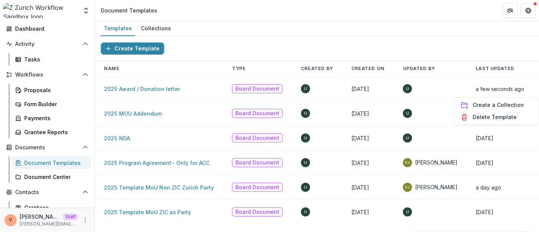 The height and width of the screenshot is (232, 539). Describe the element at coordinates (52, 162) in the screenshot. I see `a: Document Templates` at that location.